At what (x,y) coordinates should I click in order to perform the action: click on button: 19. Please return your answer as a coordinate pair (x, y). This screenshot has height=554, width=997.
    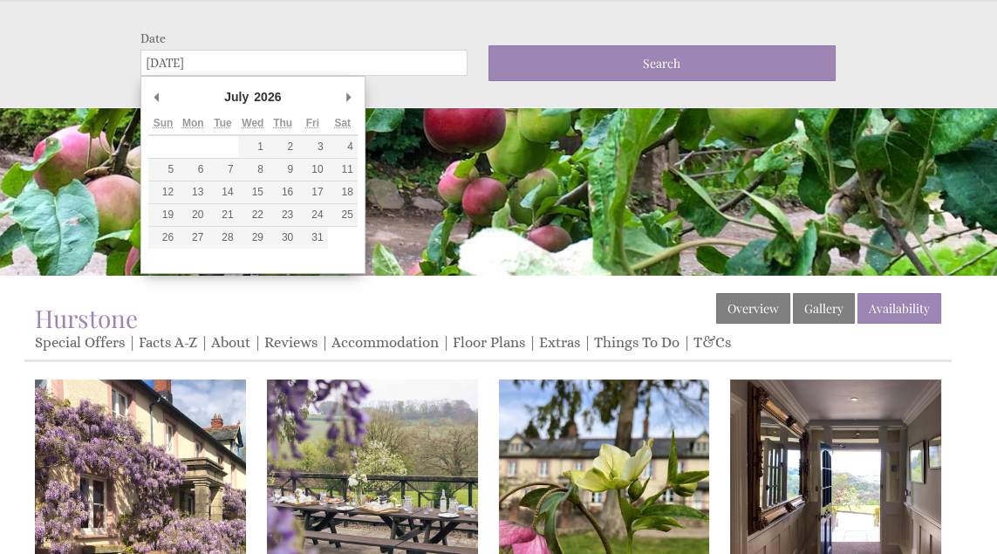
    Looking at the image, I should click on (163, 215).